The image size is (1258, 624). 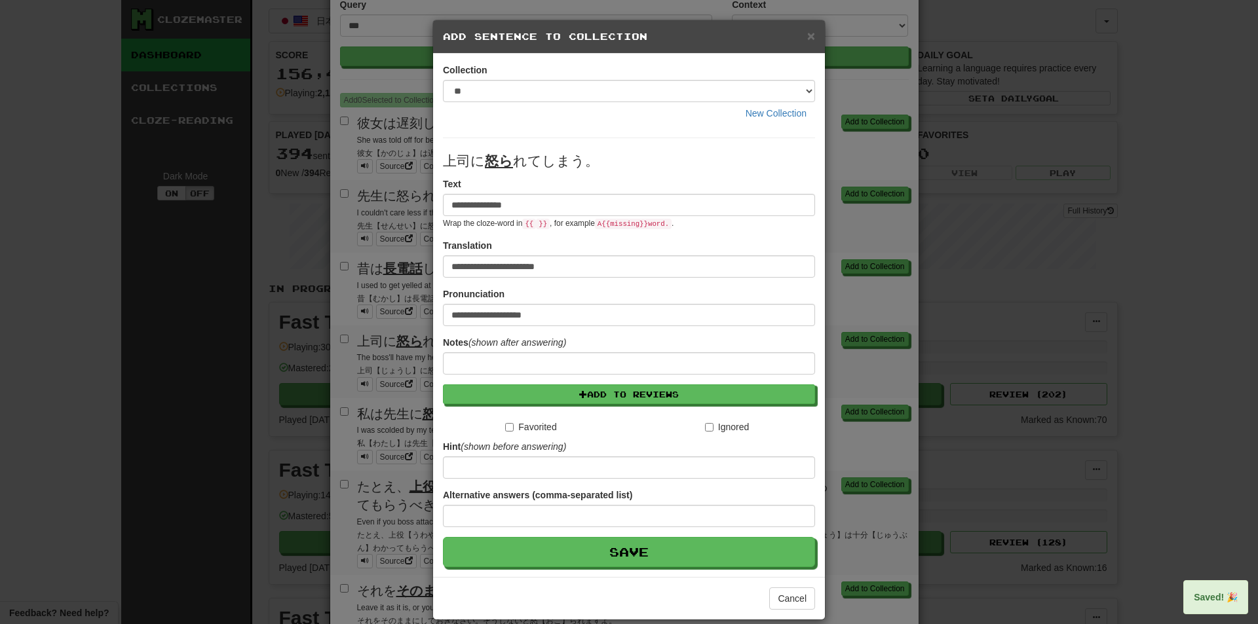 What do you see at coordinates (467, 246) in the screenshot?
I see `label: Translation` at bounding box center [467, 246].